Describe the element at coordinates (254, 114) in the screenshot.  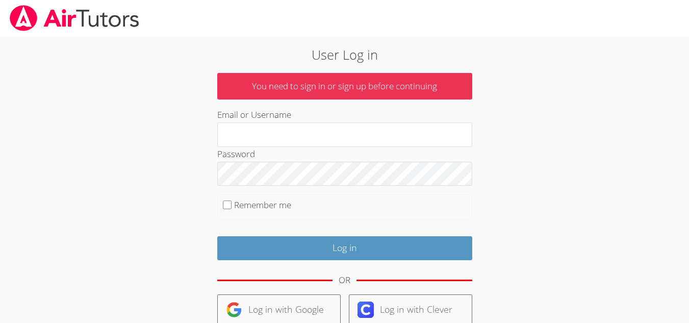
I see `label: Email or Username` at that location.